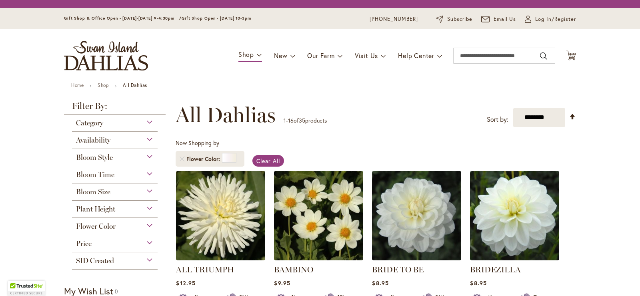 Image resolution: width=640 pixels, height=296 pixels. Describe the element at coordinates (321, 55) in the screenshot. I see `span: Our Farm` at that location.